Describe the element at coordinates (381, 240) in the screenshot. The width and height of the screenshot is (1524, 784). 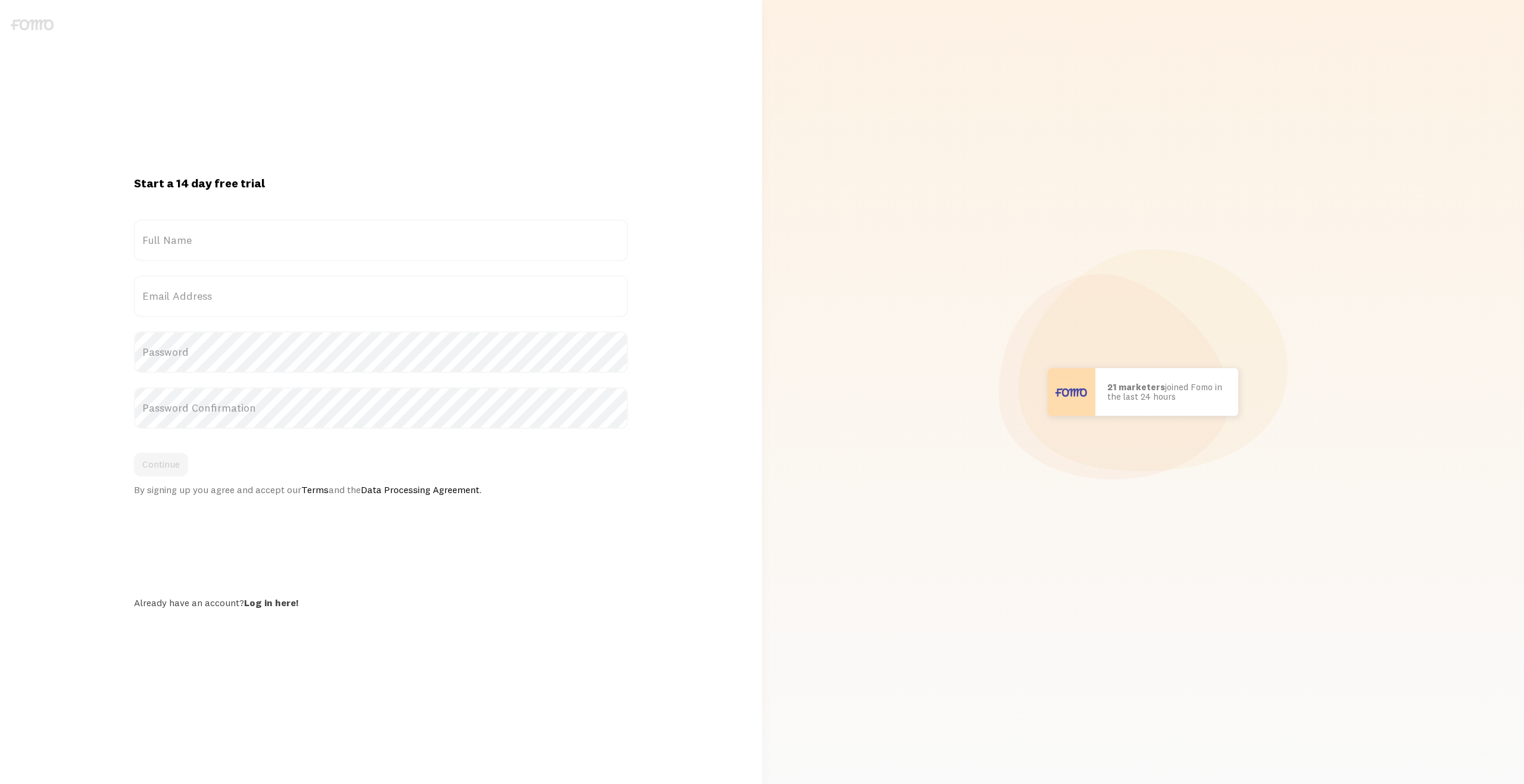
I see `label: Full Name` at that location.